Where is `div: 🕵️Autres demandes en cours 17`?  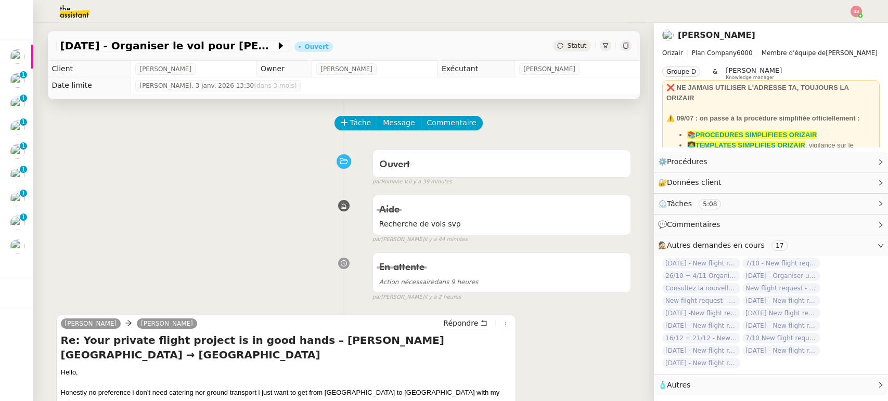
div: 🕵️Autres demandes en cours 17 is located at coordinates (771, 245).